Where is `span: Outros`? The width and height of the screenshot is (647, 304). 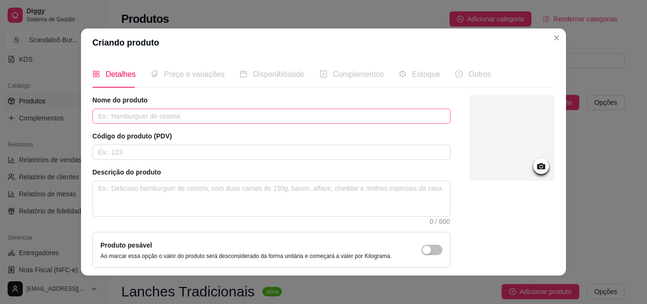 span: Outros is located at coordinates (480, 74).